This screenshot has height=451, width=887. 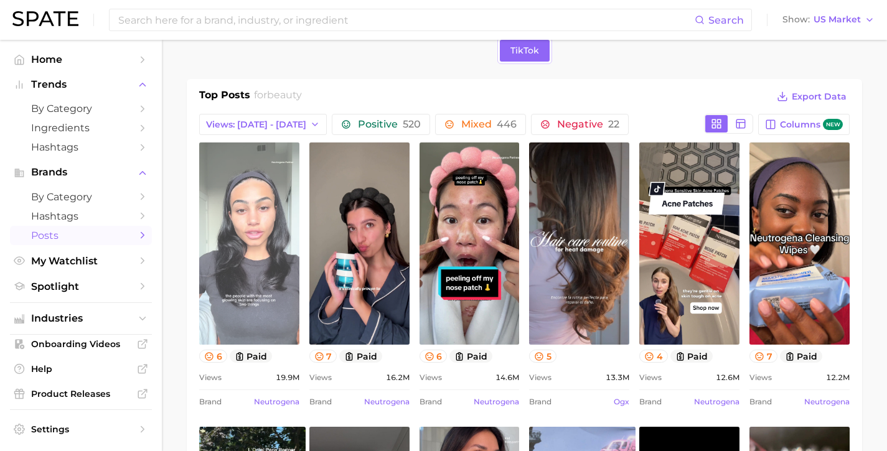 What do you see at coordinates (284, 95) in the screenshot?
I see `span: beauty` at bounding box center [284, 95].